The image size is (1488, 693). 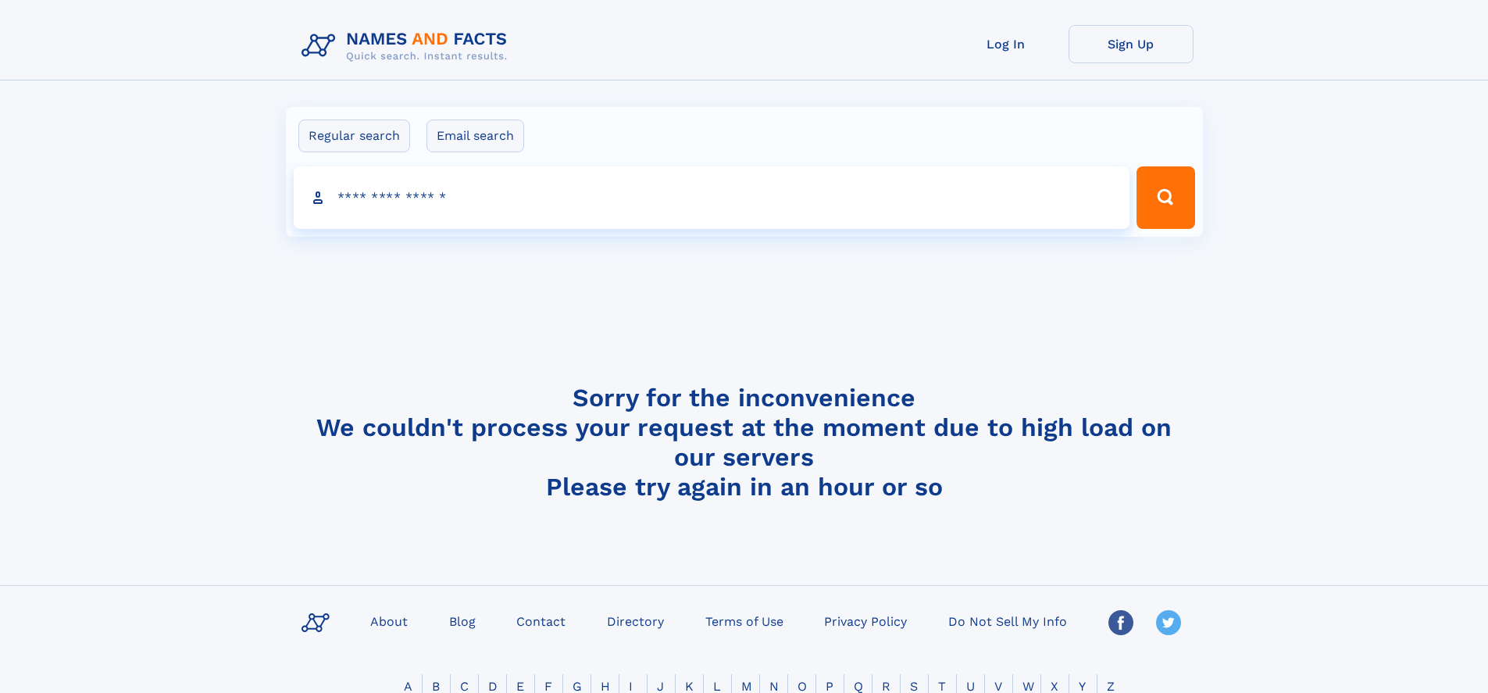 I want to click on img: Twitter, so click(x=1169, y=623).